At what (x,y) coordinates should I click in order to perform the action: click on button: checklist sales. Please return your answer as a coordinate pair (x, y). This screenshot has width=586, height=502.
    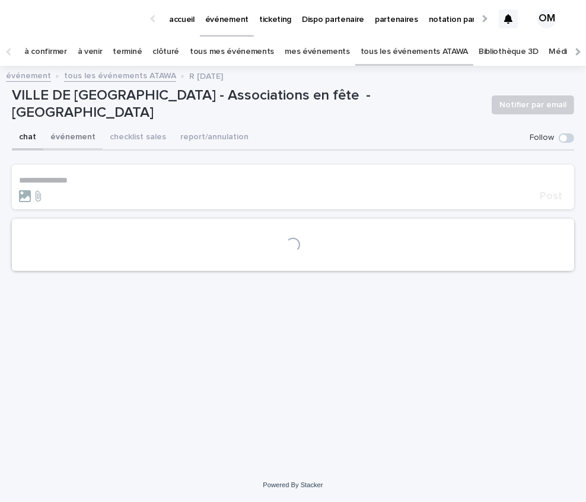
    Looking at the image, I should click on (138, 138).